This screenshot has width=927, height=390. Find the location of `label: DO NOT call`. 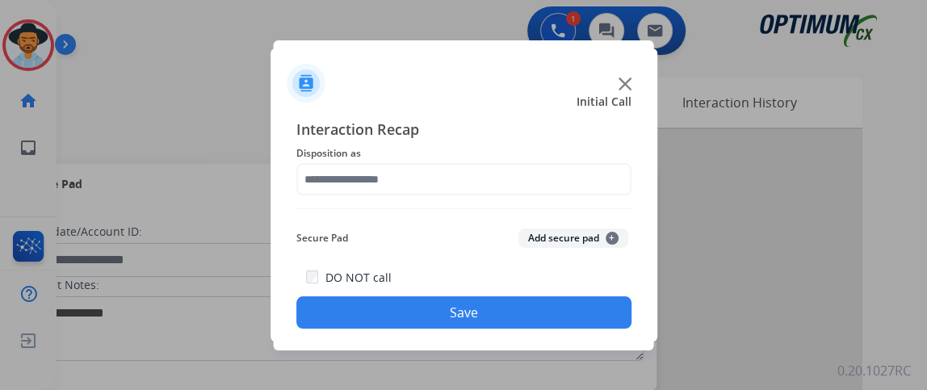

label: DO NOT call is located at coordinates (358, 278).